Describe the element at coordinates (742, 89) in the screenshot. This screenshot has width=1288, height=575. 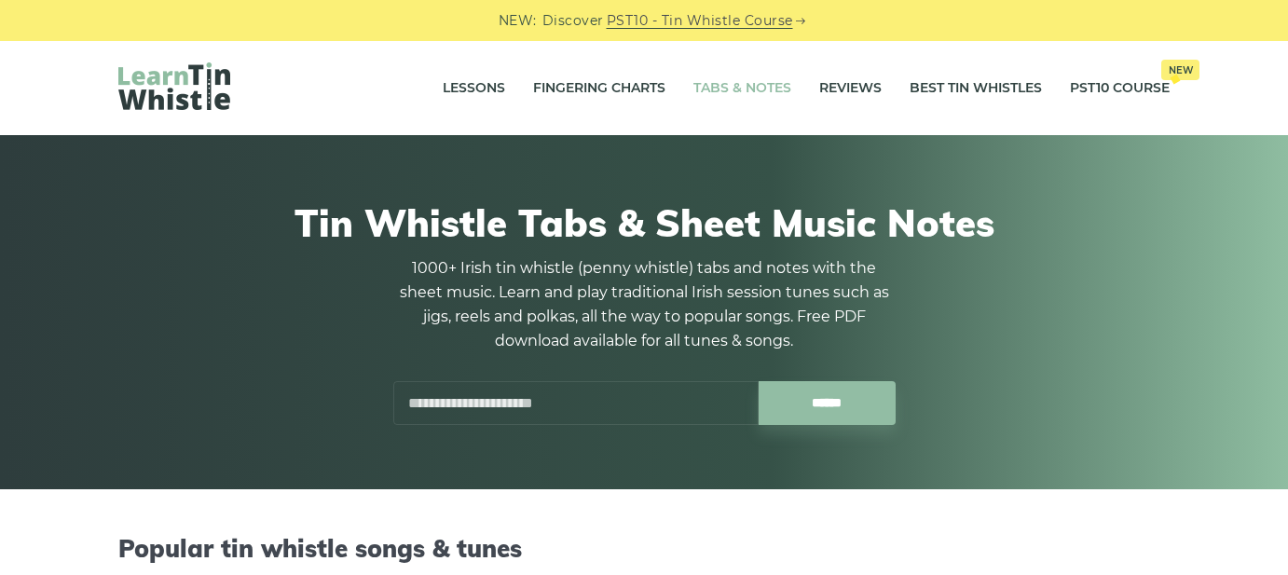
I see `a: Tabs & Notes` at that location.